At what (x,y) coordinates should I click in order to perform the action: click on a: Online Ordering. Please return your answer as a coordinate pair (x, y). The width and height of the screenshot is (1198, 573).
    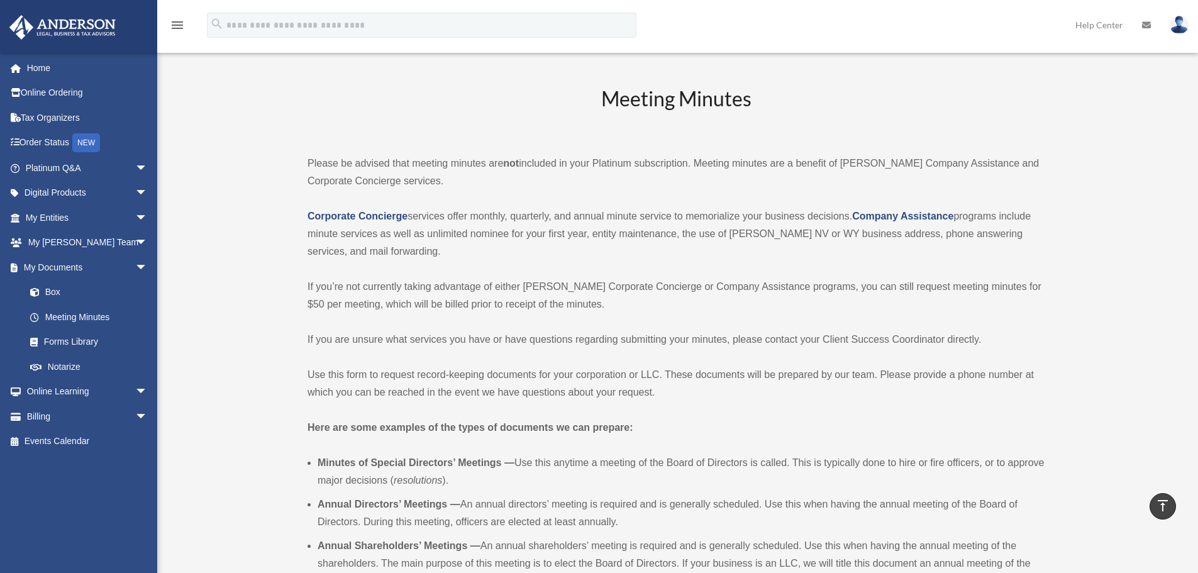
    Looking at the image, I should click on (87, 93).